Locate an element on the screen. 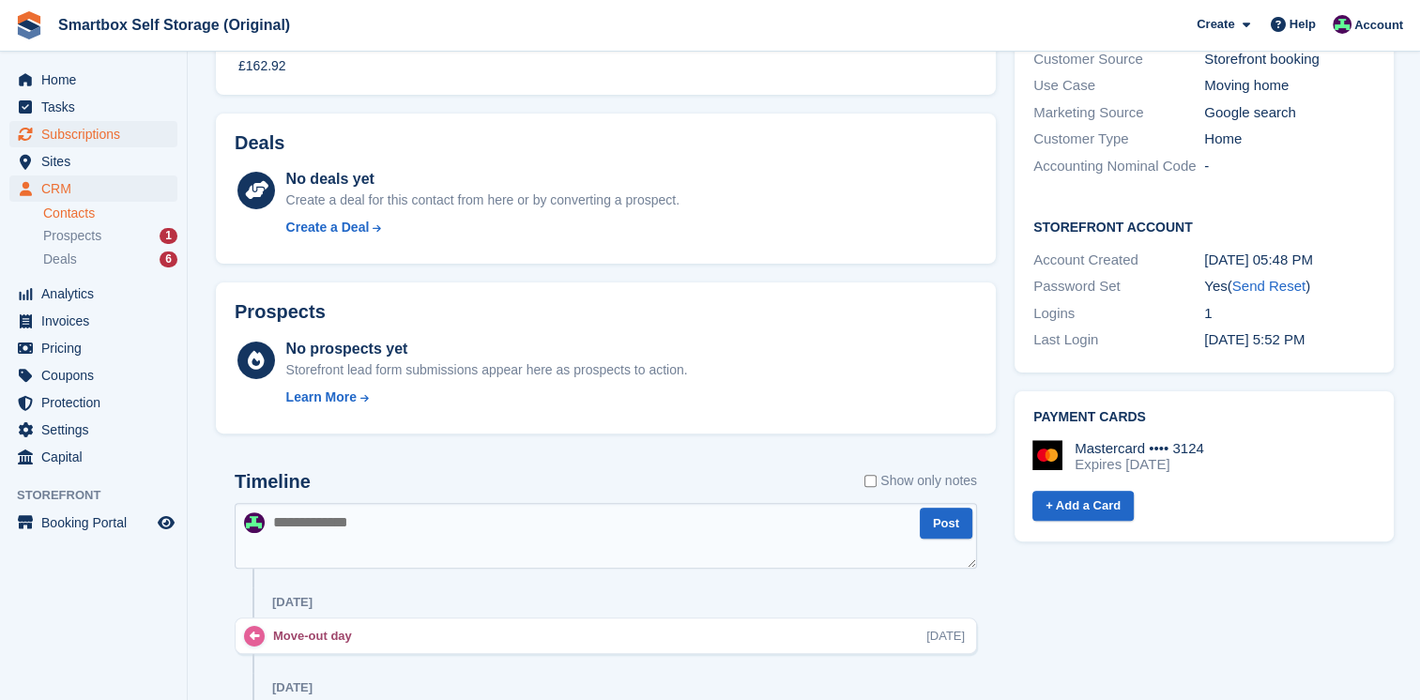 This screenshot has height=700, width=1420. div: Marketing Source is located at coordinates (1119, 113).